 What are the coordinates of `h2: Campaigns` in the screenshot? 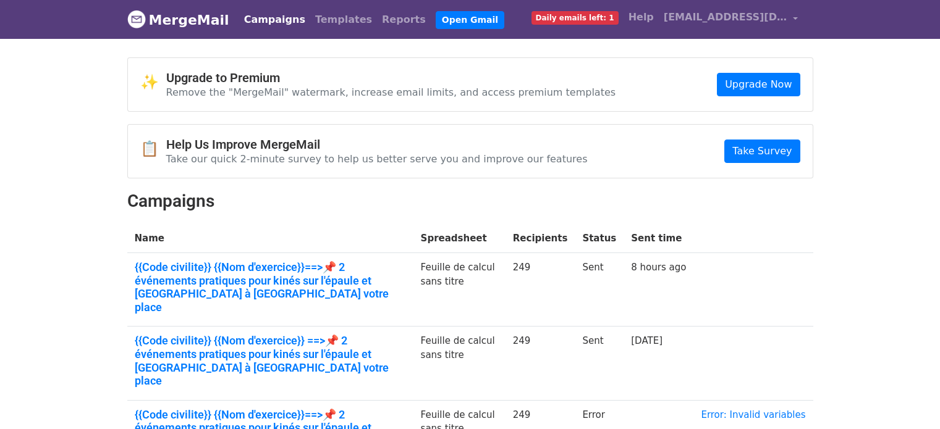 It's located at (470, 201).